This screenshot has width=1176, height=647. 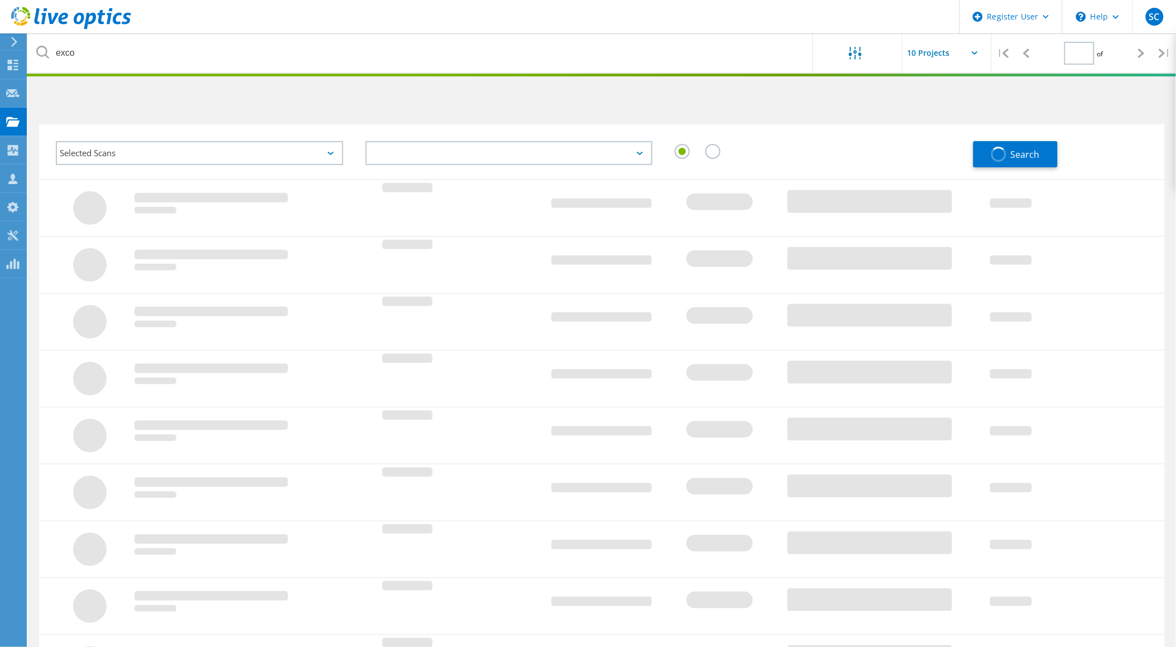 I want to click on a: Live Optics Dashboard, so click(x=71, y=27).